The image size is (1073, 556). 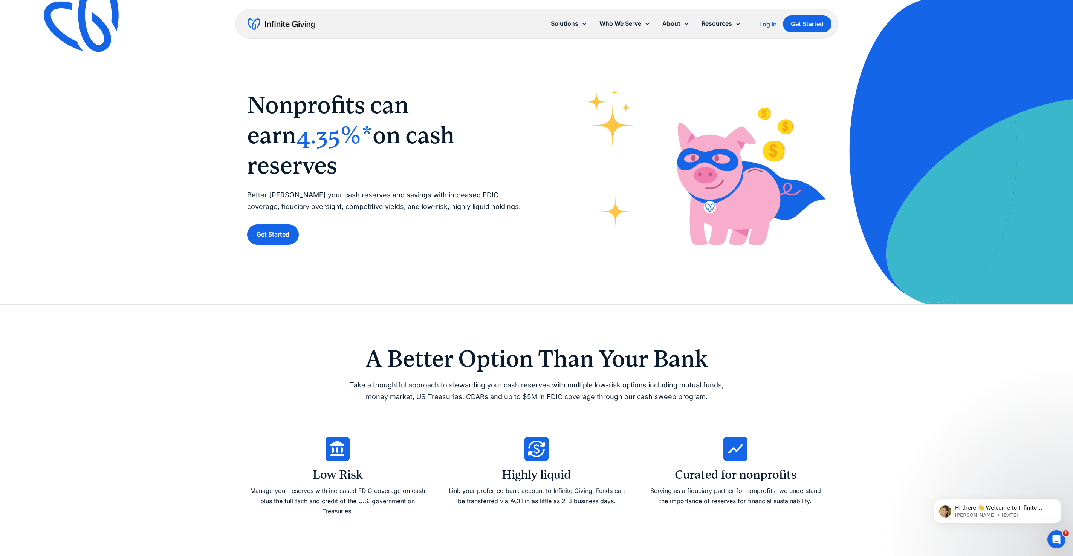 I want to click on h3: Low Risk, so click(x=338, y=475).